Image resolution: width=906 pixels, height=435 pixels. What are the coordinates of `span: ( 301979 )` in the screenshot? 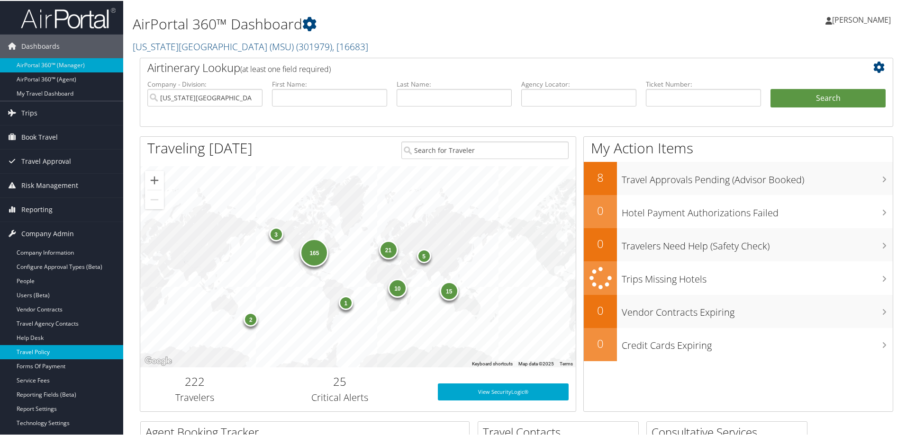 It's located at (314, 45).